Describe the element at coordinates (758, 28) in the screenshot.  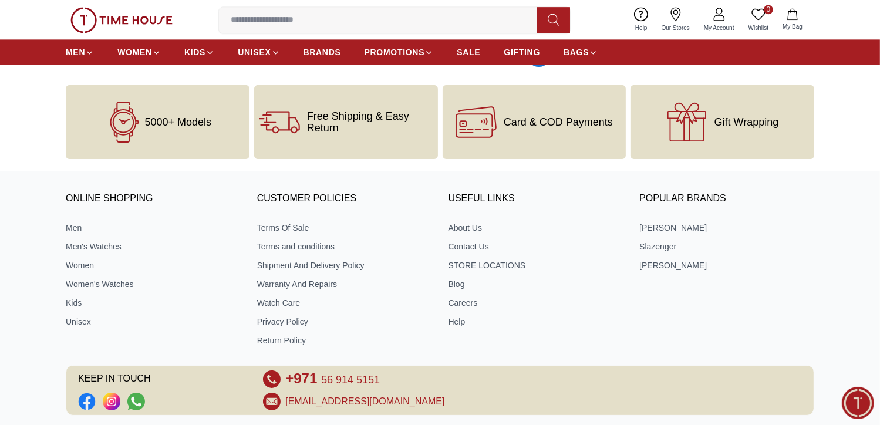
I see `span: Wishlist` at that location.